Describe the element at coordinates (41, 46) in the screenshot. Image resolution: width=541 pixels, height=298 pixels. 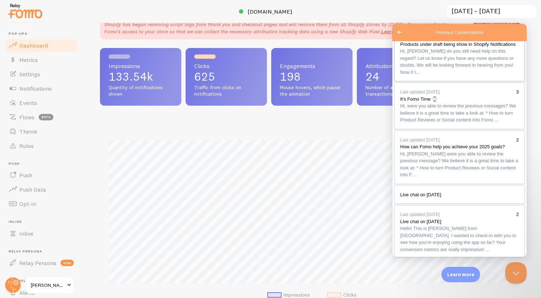
I see `a: Dashboard` at that location.